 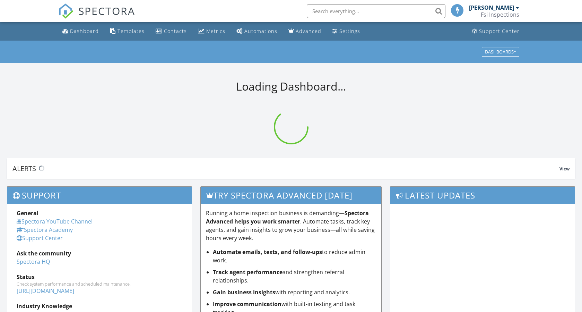 What do you see at coordinates (291, 225) in the screenshot?
I see `p: Running a home inspection business is demanding— . Automate tasks, track key agents, and gain ins...` at bounding box center [291, 225].